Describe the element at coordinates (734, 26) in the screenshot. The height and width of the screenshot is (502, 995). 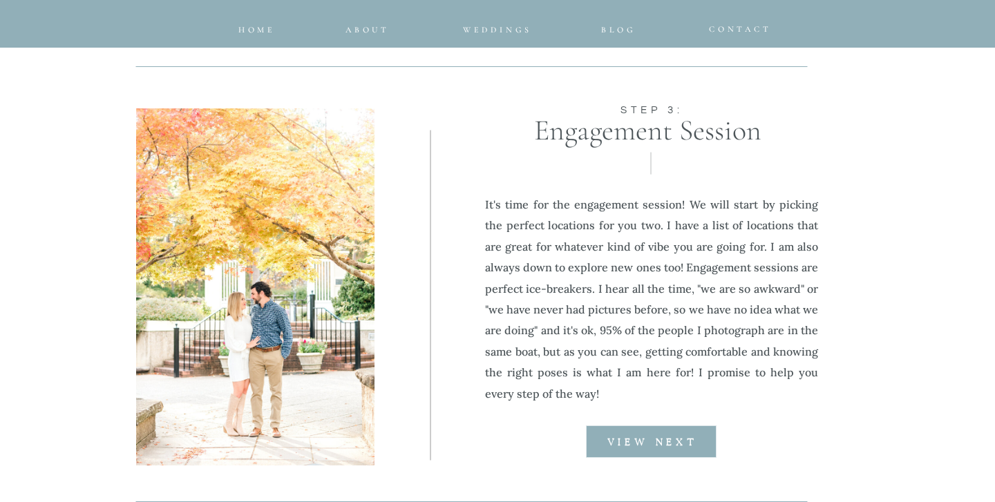
I see `a: CONTACT` at that location.